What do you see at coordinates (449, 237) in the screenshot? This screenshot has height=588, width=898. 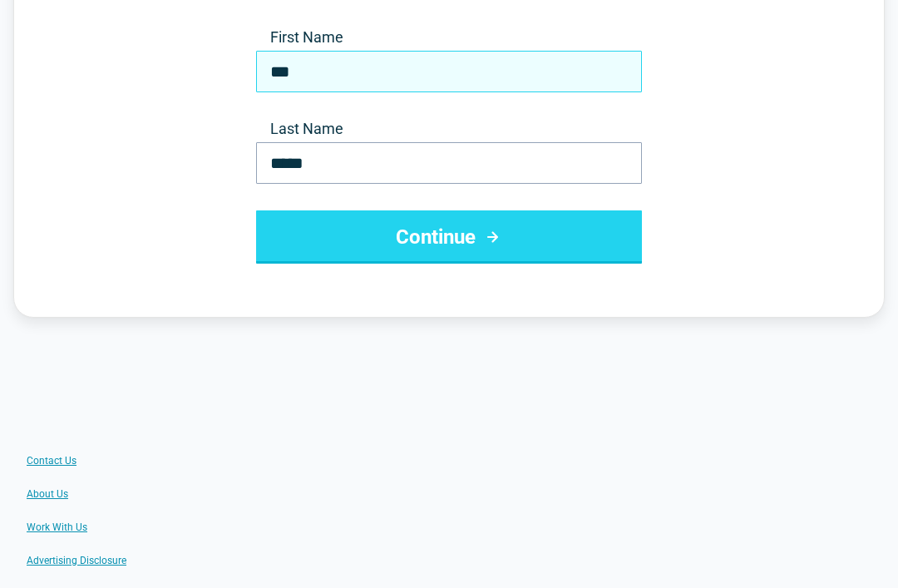 I see `button: Continue` at bounding box center [449, 237].